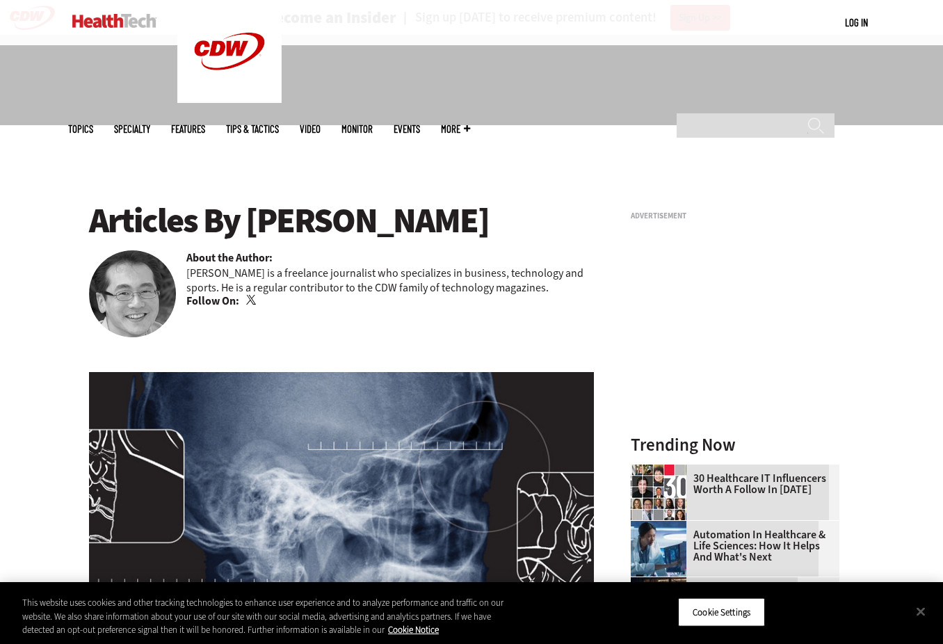 This screenshot has height=644, width=943. What do you see at coordinates (722, 612) in the screenshot?
I see `button: Cookie Settings` at bounding box center [722, 612].